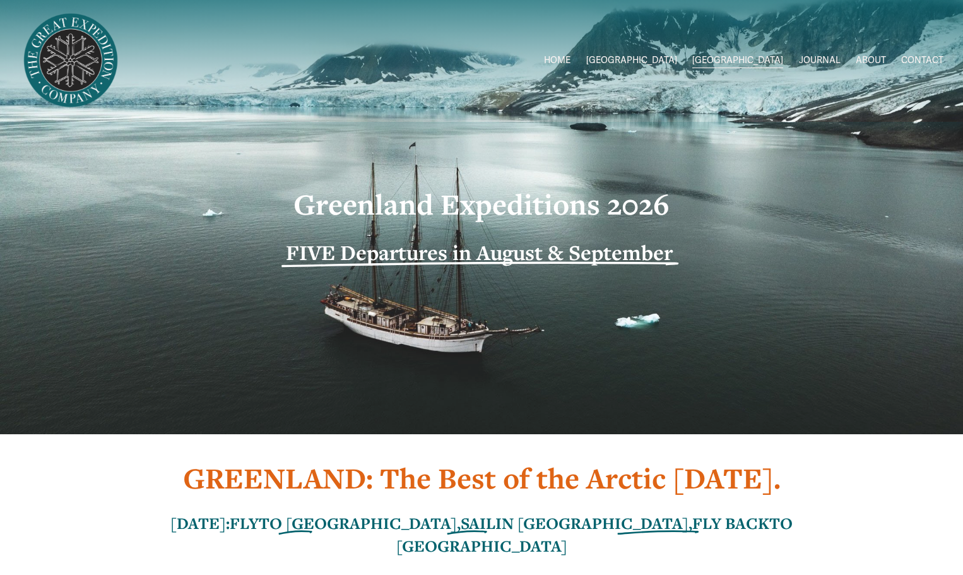  What do you see at coordinates (482, 204) in the screenshot?
I see `strong: Greenland Expeditions 2026` at bounding box center [482, 204].